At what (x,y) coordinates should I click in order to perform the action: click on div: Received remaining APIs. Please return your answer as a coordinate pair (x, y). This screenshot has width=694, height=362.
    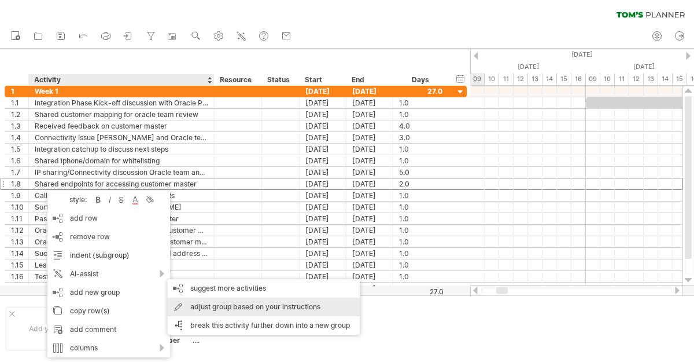
    Looking at the image, I should click on (122, 288).